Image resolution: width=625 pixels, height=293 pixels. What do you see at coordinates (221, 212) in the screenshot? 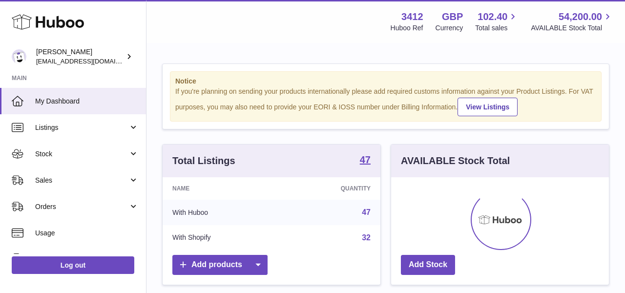
I see `td: With Huboo` at bounding box center [221, 212].